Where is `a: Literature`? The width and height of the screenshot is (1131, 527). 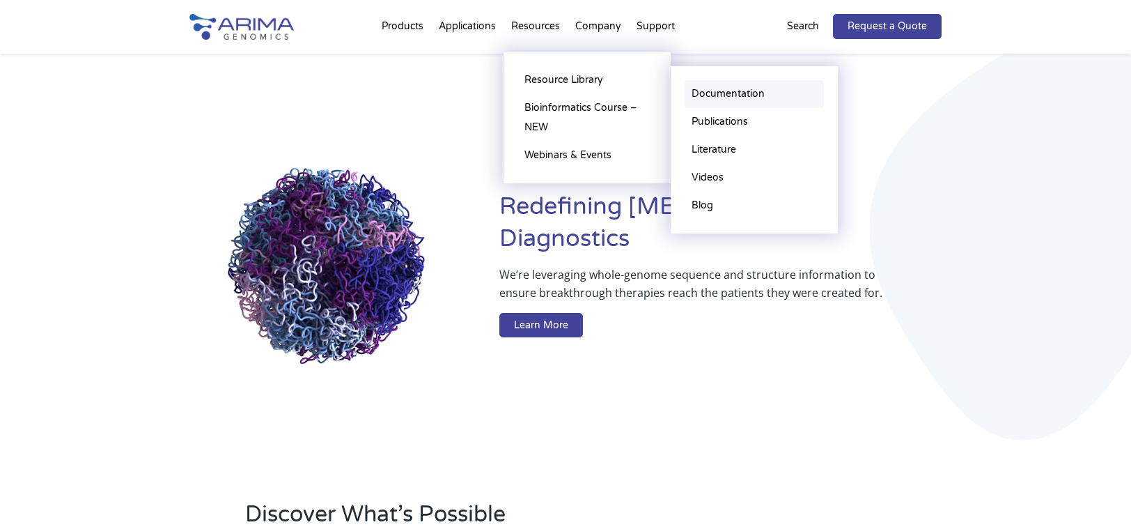 a: Literature is located at coordinates (754, 150).